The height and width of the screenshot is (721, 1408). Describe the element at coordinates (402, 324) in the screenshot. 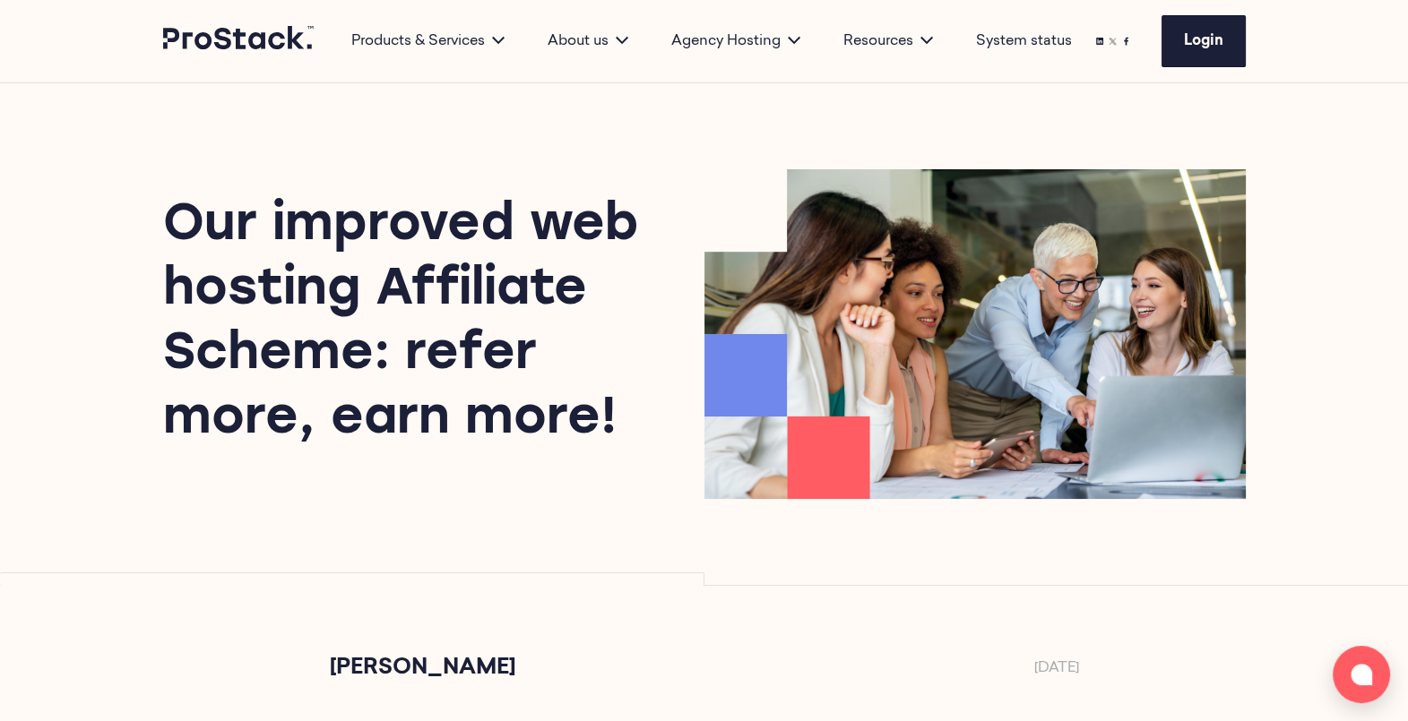

I see `h1: Our improved web hosting Affiliate Scheme: refer more, earn more!` at that location.